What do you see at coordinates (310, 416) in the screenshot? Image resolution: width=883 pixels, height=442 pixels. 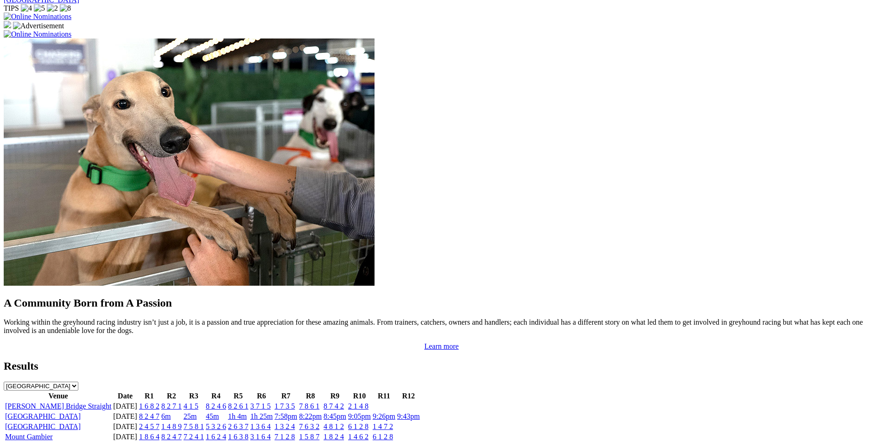 I see `a: 8:22pm` at bounding box center [310, 416].